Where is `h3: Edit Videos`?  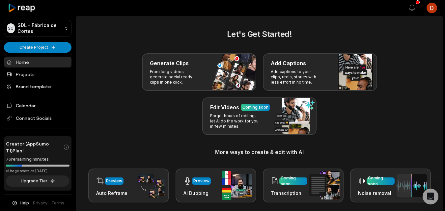 h3: Edit Videos is located at coordinates (225, 107).